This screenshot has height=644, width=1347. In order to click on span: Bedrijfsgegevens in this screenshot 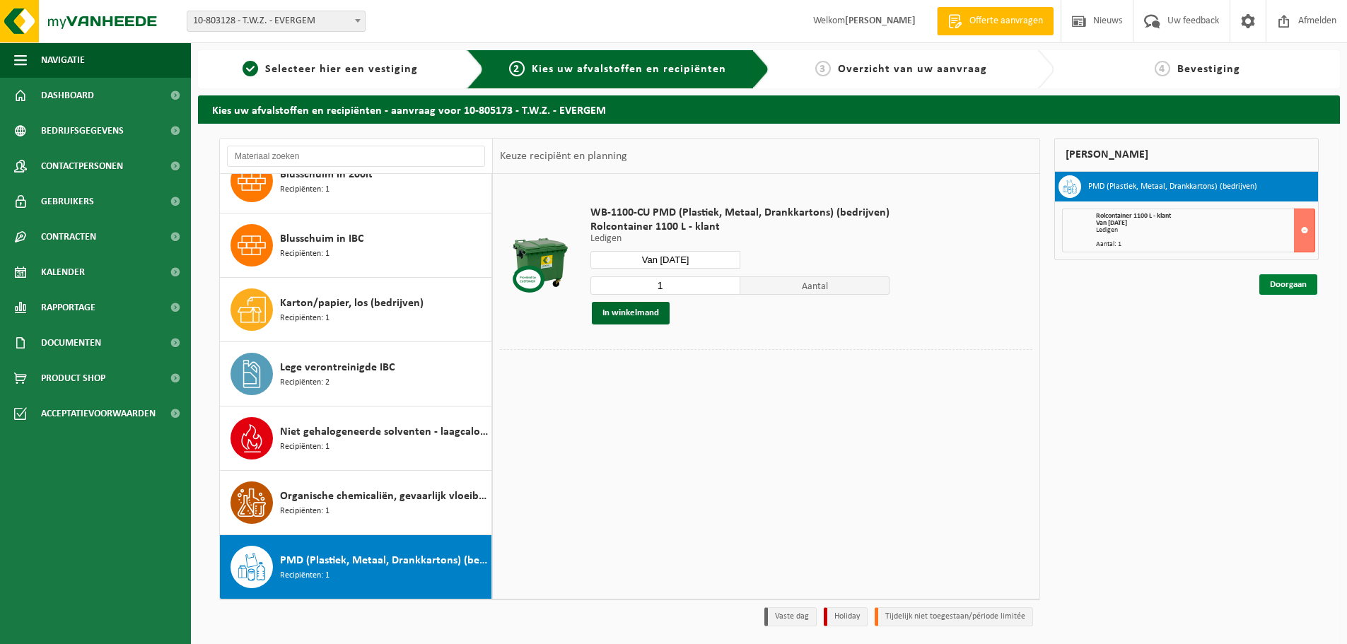, I will do `click(82, 131)`.